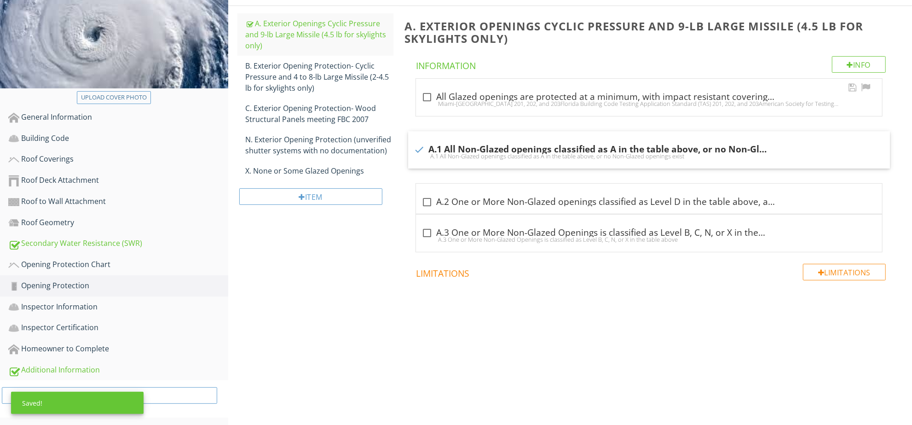  Describe the element at coordinates (118, 117) in the screenshot. I see `div: General Information` at that location.